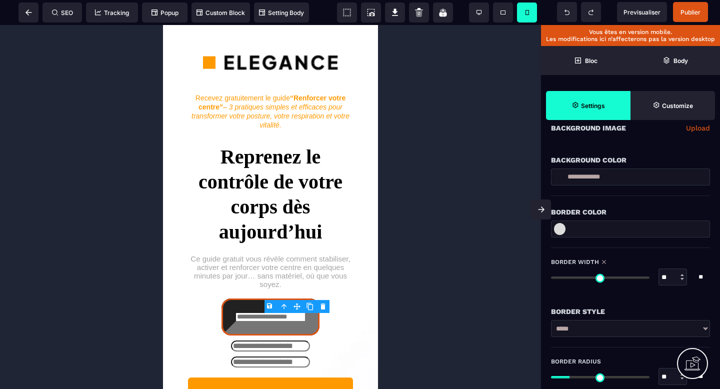  Describe the element at coordinates (108, 165) in the screenshot. I see `text: Reprenez le contrôle de votre corps dès aujourd’hui` at that location.